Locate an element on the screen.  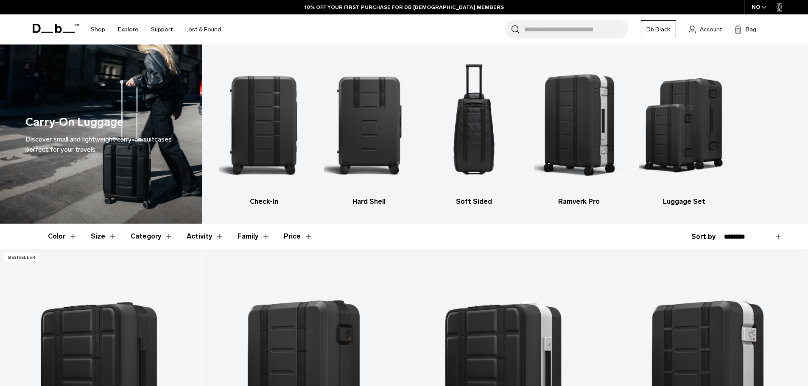
a: Lost & Found is located at coordinates (203, 29).